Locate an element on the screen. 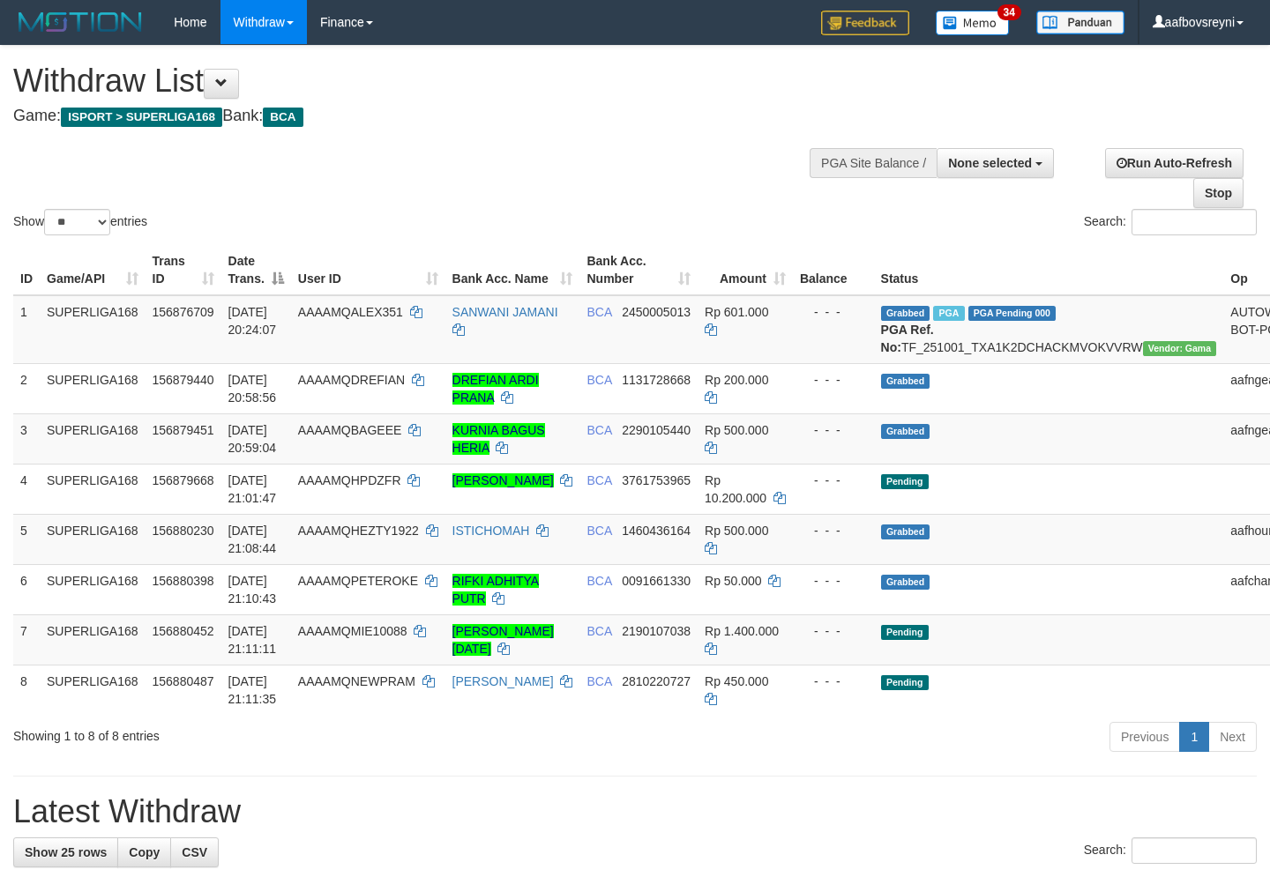 The image size is (1270, 877). a: Next is located at coordinates (1232, 737).